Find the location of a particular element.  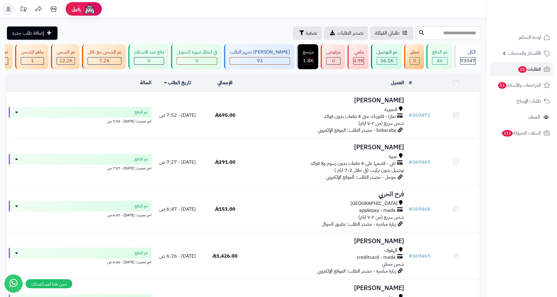

div: 22180 is located at coordinates (66, 61).